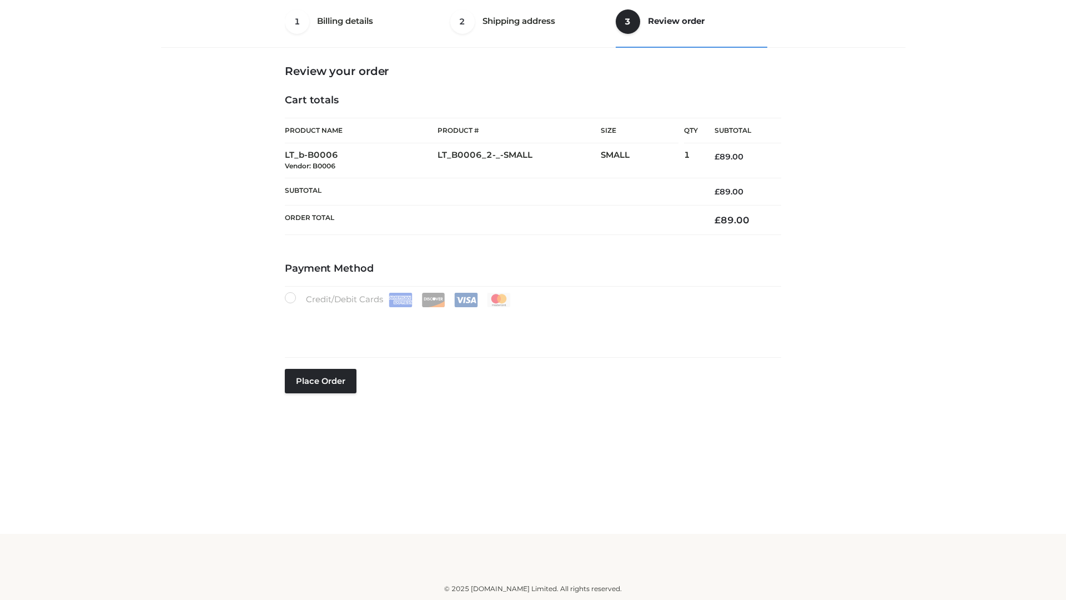  I want to click on button: Place order, so click(320, 381).